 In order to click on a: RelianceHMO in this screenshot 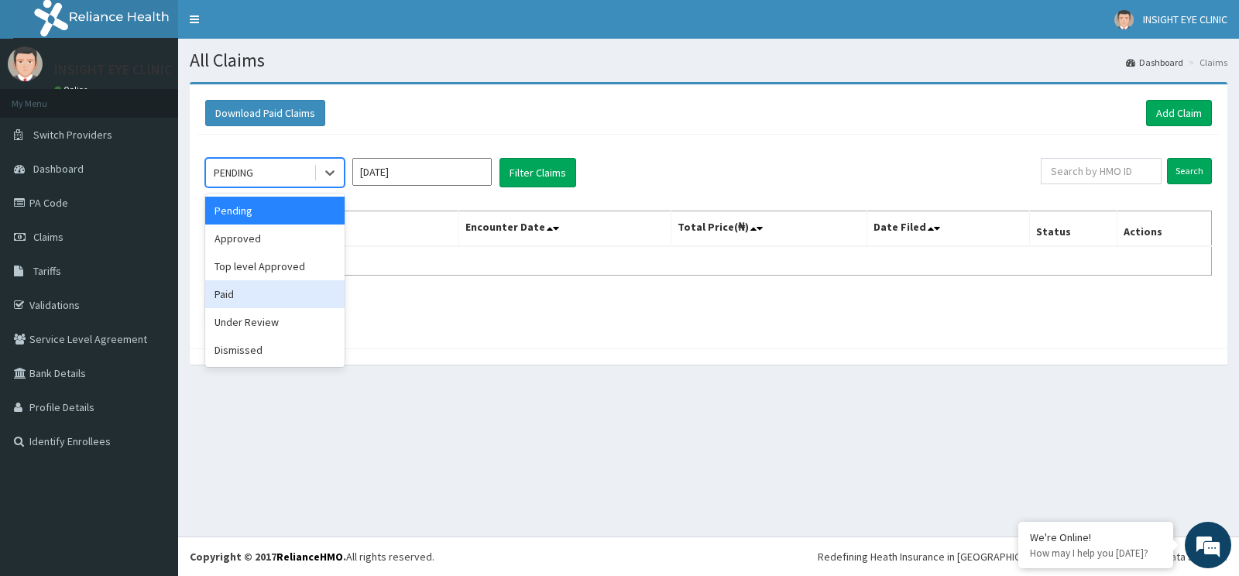, I will do `click(310, 557)`.